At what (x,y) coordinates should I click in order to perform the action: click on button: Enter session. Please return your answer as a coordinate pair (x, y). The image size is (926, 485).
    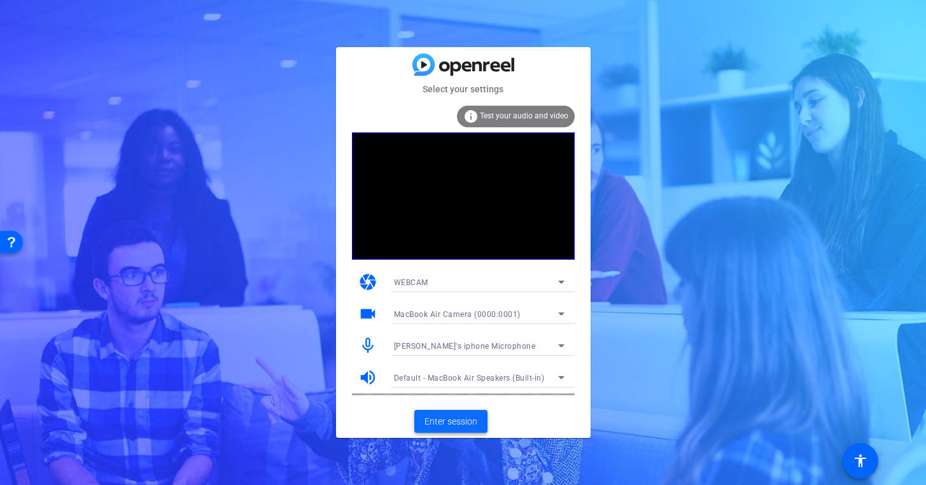
    Looking at the image, I should click on (451, 421).